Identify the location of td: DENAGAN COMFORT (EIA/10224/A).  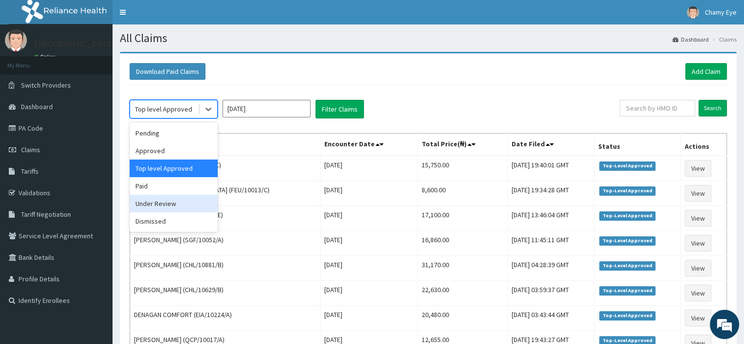
(225, 318).